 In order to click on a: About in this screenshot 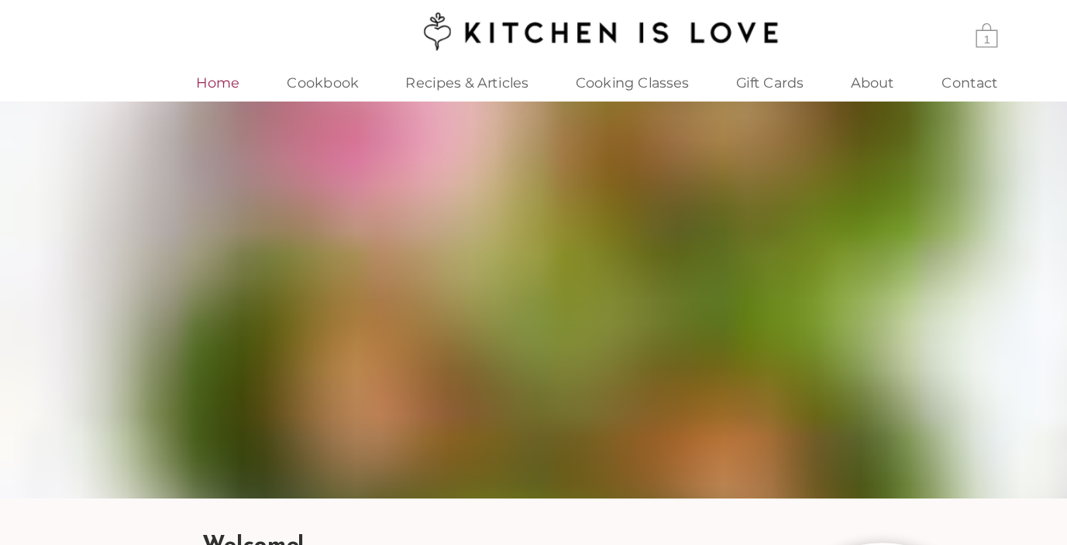, I will do `click(780, 74)`.